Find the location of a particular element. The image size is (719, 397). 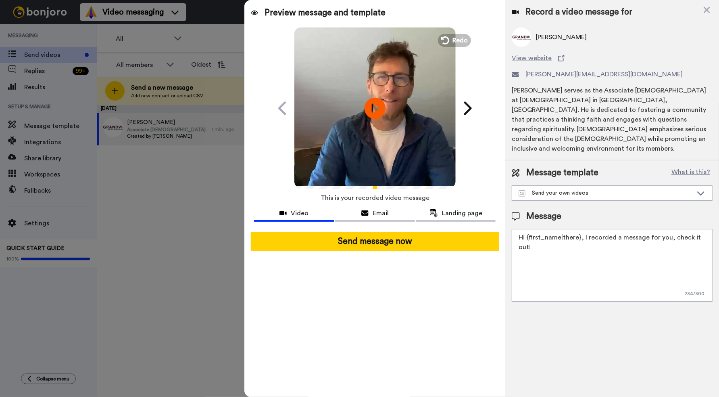

img: Message-temps.svg is located at coordinates (522, 193).